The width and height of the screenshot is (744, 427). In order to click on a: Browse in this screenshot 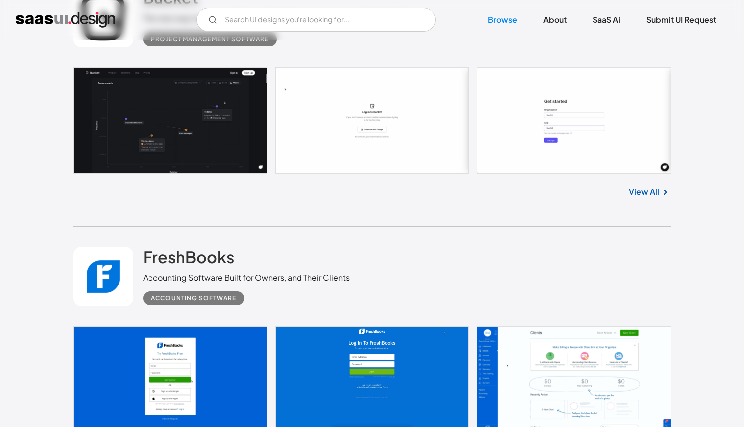, I will do `click(502, 20)`.